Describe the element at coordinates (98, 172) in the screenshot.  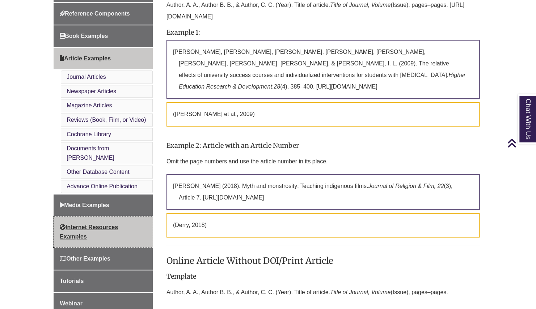
I see `a: Other Database Content` at that location.